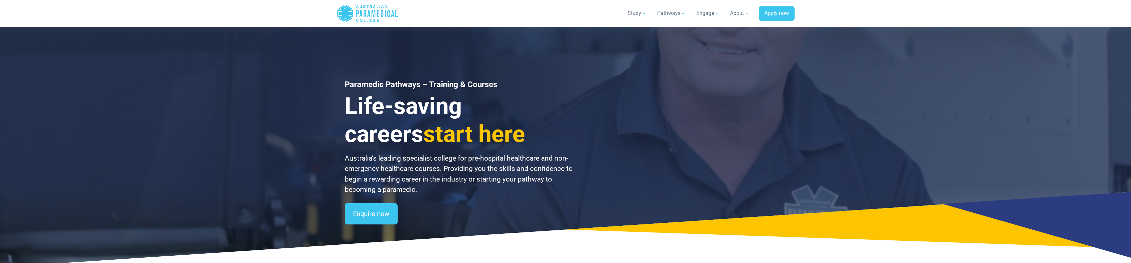 This screenshot has width=1131, height=263. I want to click on a: Engage, so click(708, 13).